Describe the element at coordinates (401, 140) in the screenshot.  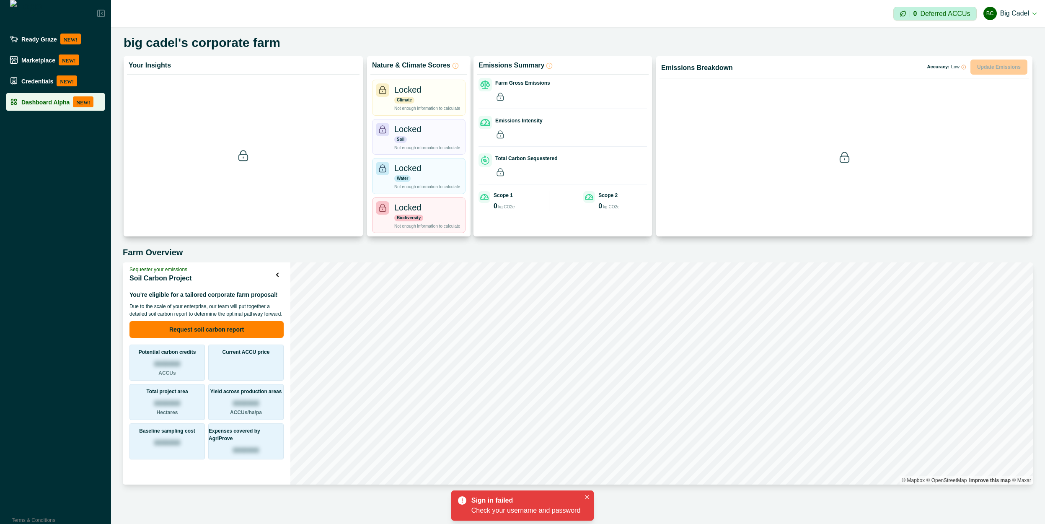
I see `p: Soil` at that location.